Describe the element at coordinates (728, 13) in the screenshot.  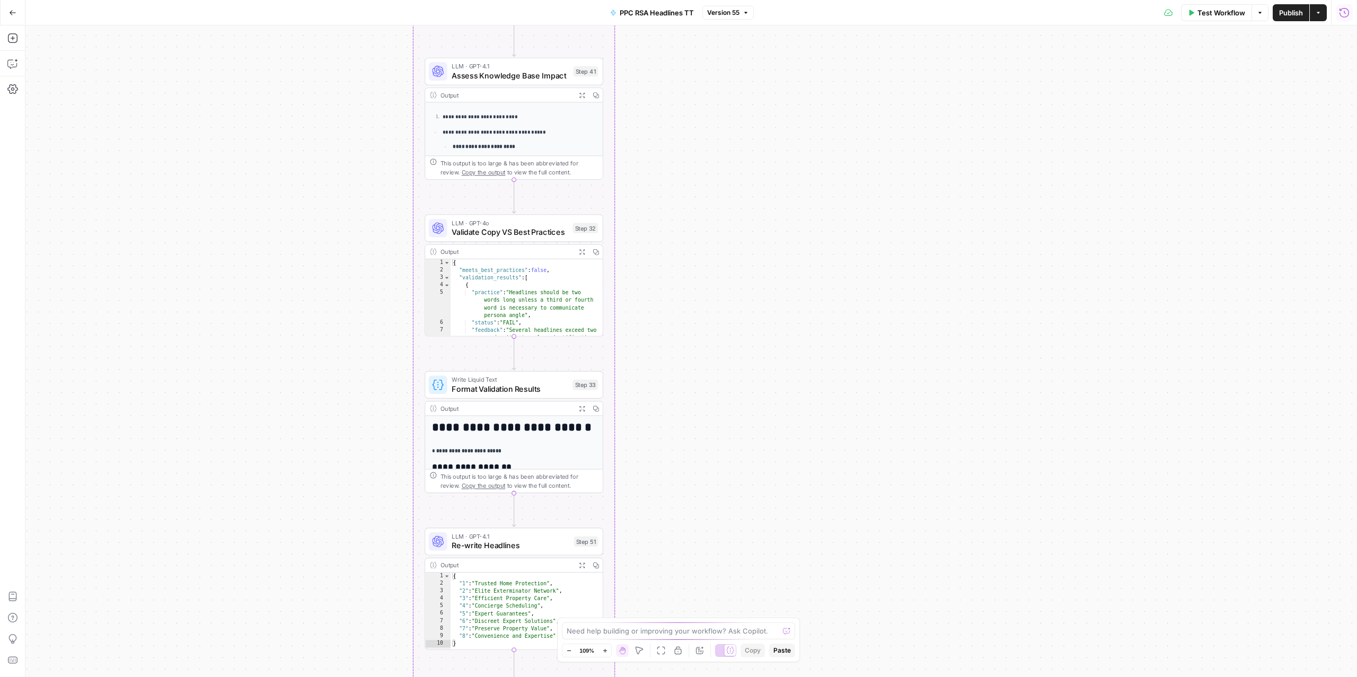
I see `button: Version 55` at that location.